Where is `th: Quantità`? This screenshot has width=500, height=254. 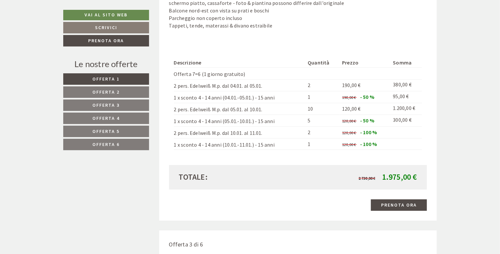 th: Quantità is located at coordinates (322, 63).